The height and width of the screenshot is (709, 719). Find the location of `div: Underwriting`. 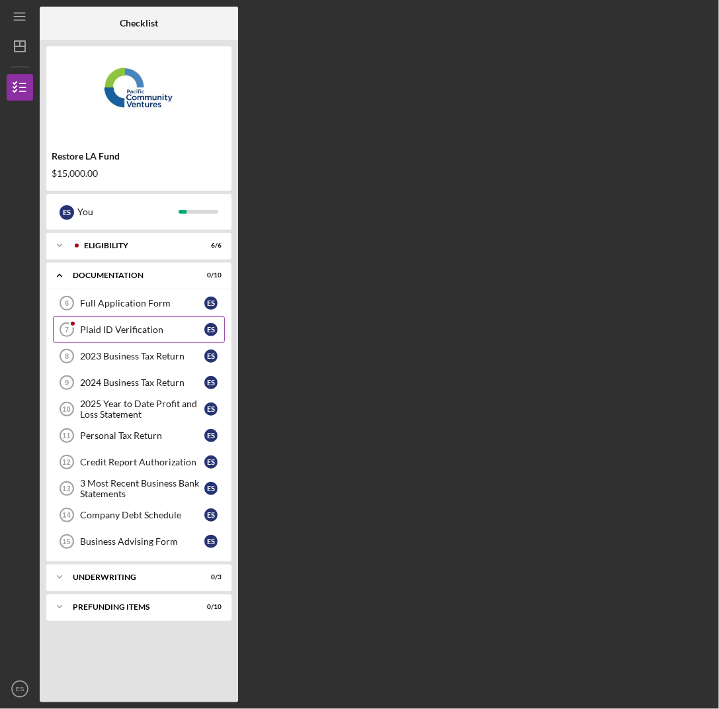

div: Underwriting is located at coordinates (130, 577).